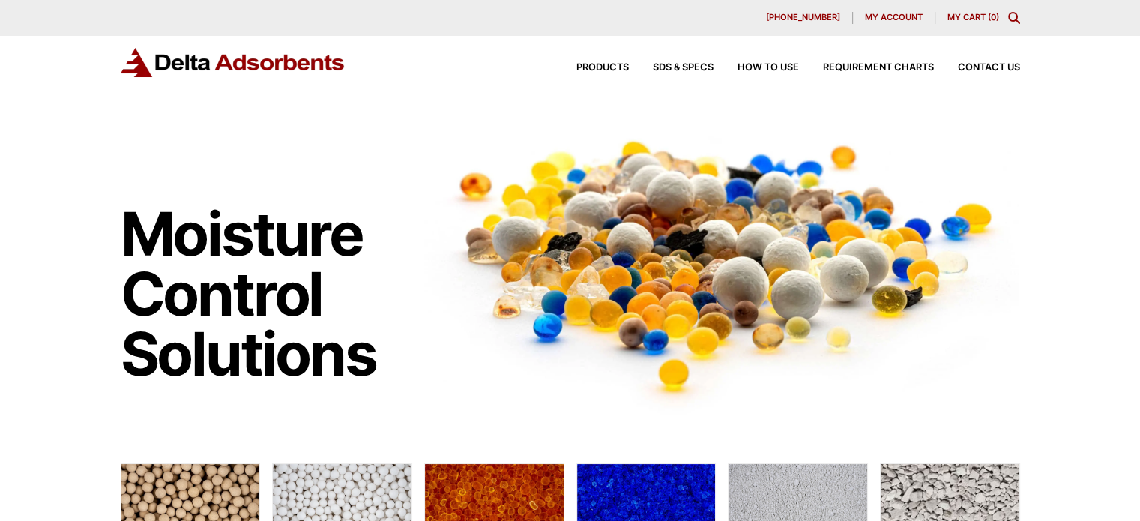 The height and width of the screenshot is (521, 1140). I want to click on span: How to Use, so click(768, 67).